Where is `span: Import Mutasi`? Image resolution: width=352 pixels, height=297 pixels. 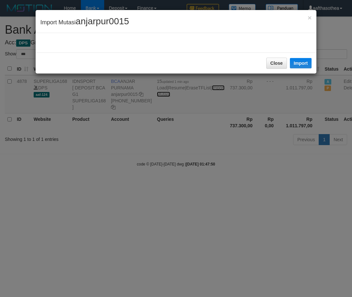
span: Import Mutasi is located at coordinates (85, 22).